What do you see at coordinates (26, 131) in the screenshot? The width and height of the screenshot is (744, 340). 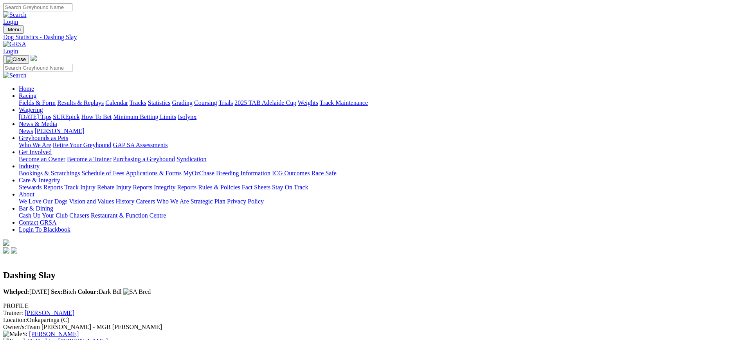 I see `a: News` at bounding box center [26, 131].